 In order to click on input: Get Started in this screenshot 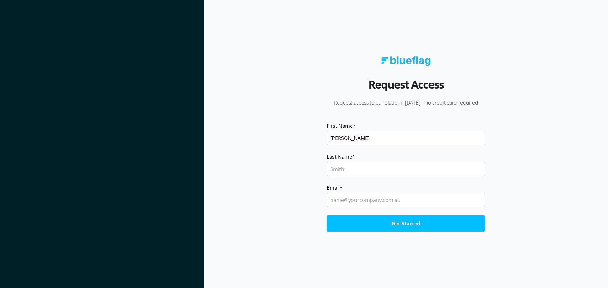, I will do `click(406, 224)`.